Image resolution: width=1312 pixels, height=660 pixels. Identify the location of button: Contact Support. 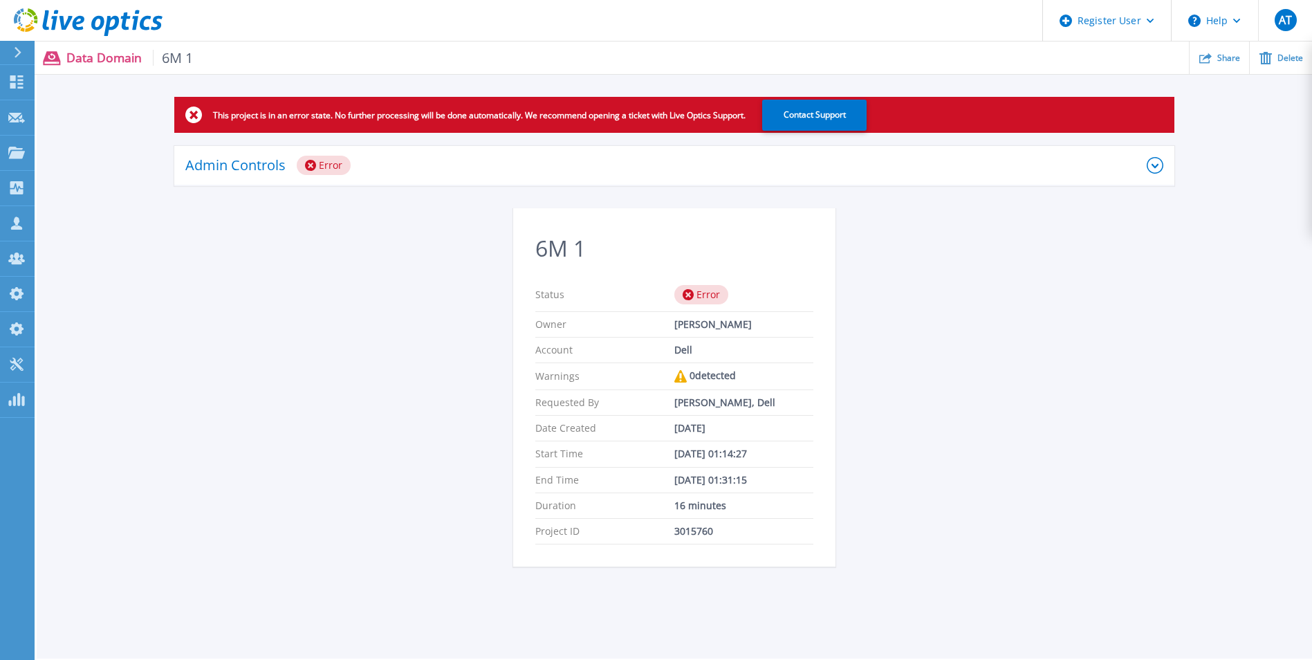
(814, 115).